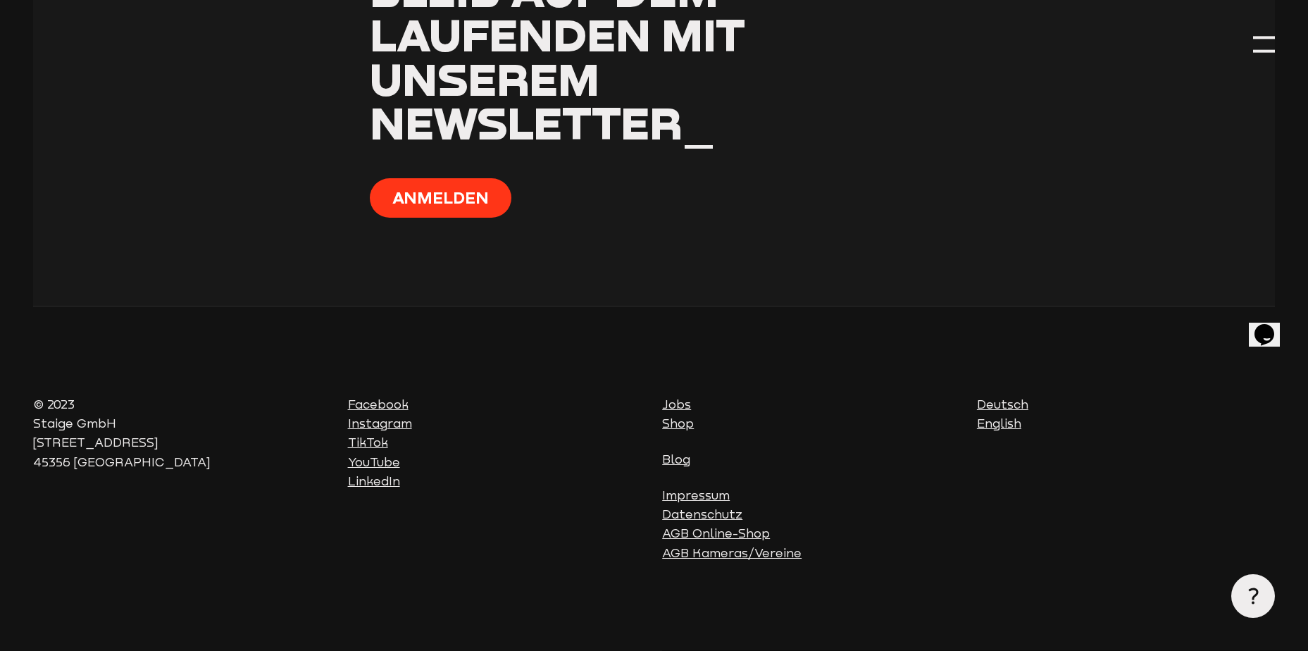  Describe the element at coordinates (676, 404) in the screenshot. I see `a: Jobs` at that location.